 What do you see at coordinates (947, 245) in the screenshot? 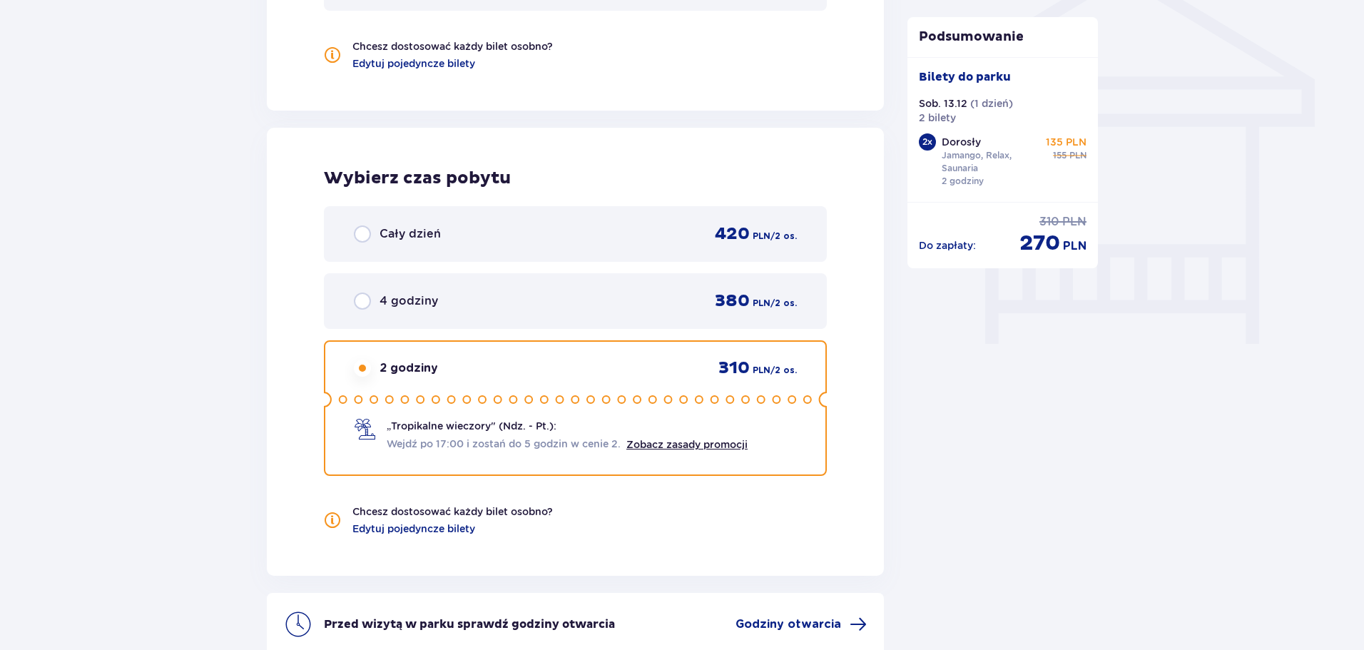
I see `p: Do zapłaty :` at bounding box center [947, 245].